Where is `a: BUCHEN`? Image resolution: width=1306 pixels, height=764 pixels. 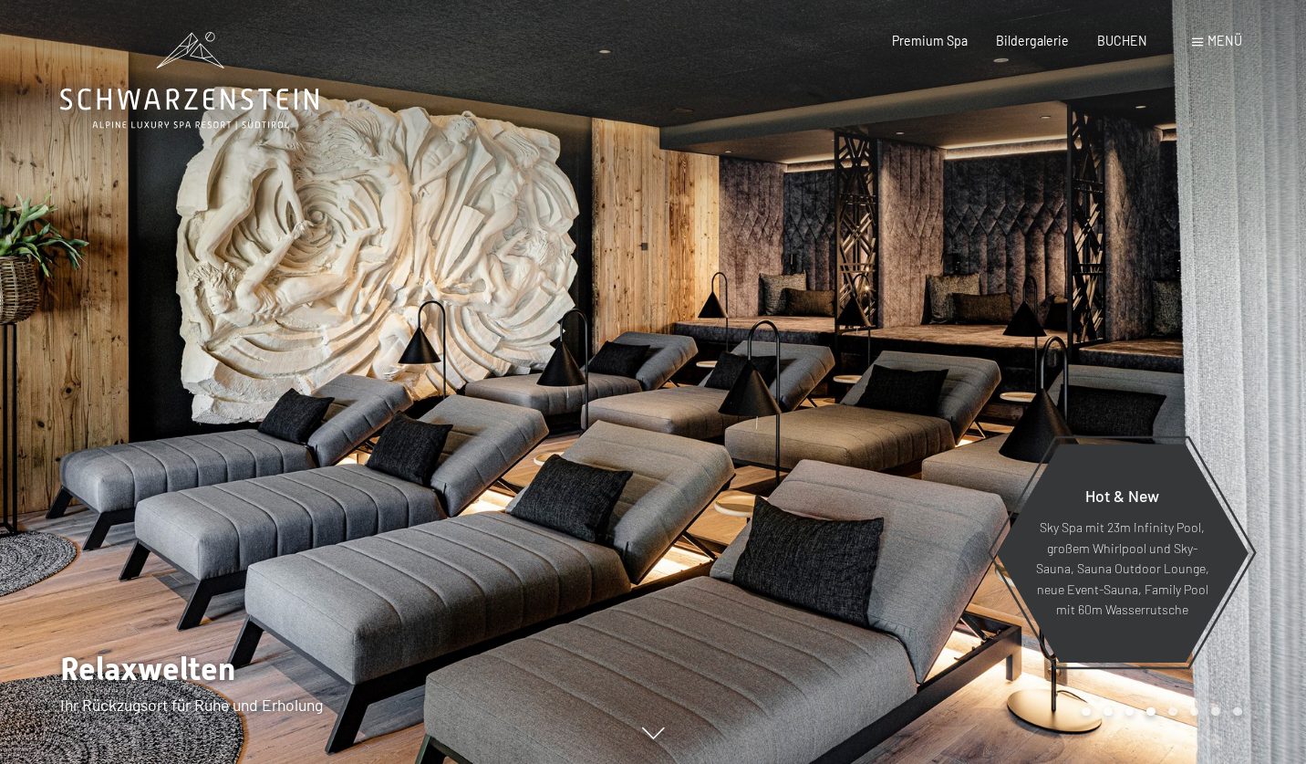 a: BUCHEN is located at coordinates (1122, 40).